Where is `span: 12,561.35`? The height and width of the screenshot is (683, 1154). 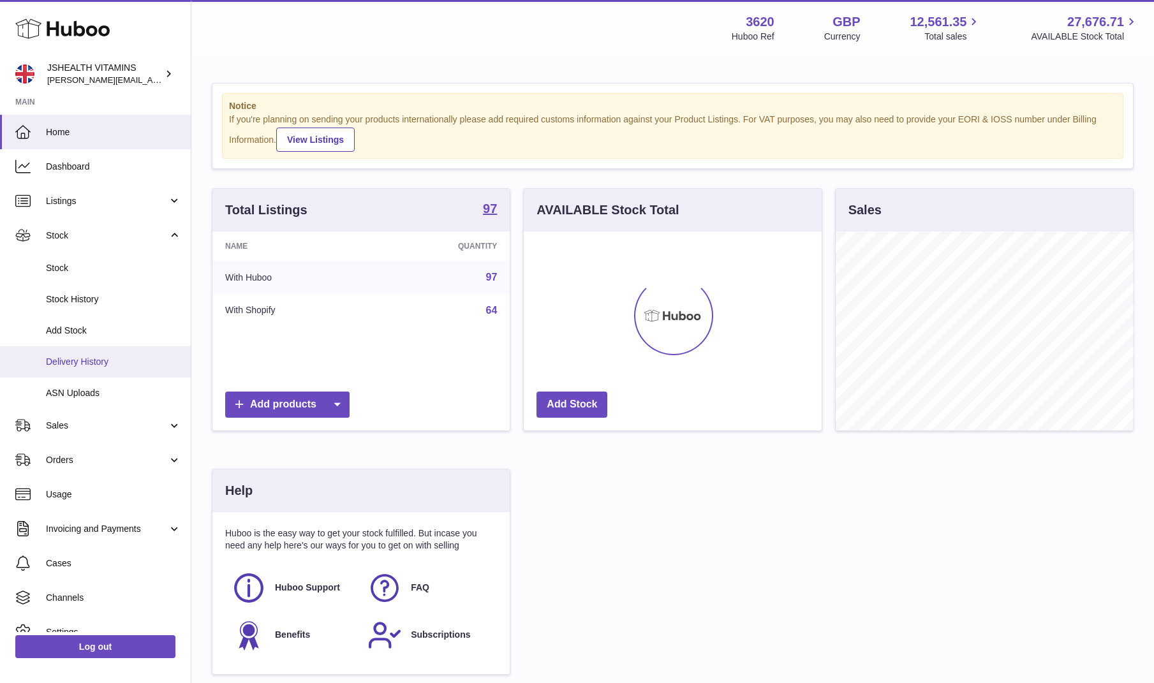
span: 12,561.35 is located at coordinates (938, 22).